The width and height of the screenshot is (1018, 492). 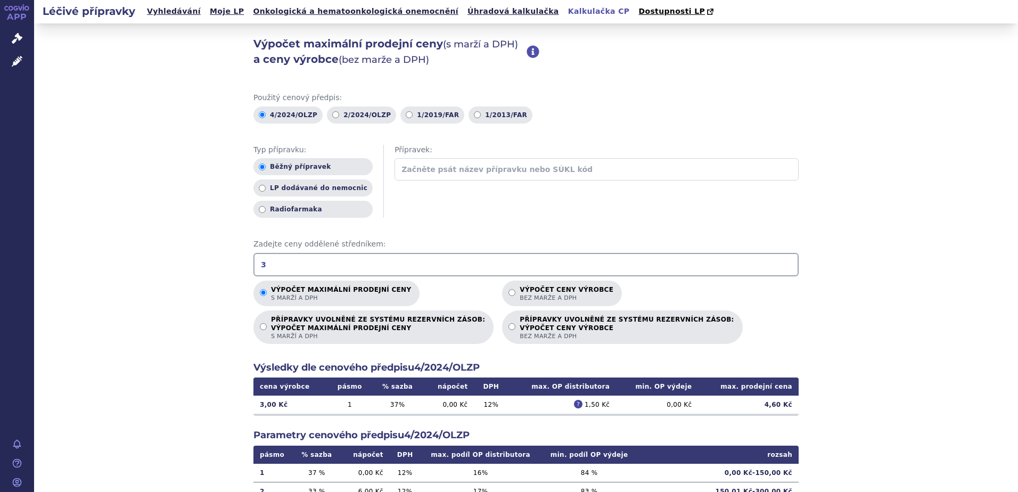 What do you see at coordinates (362, 115) in the screenshot?
I see `label: 2/2024/OLZP` at bounding box center [362, 115].